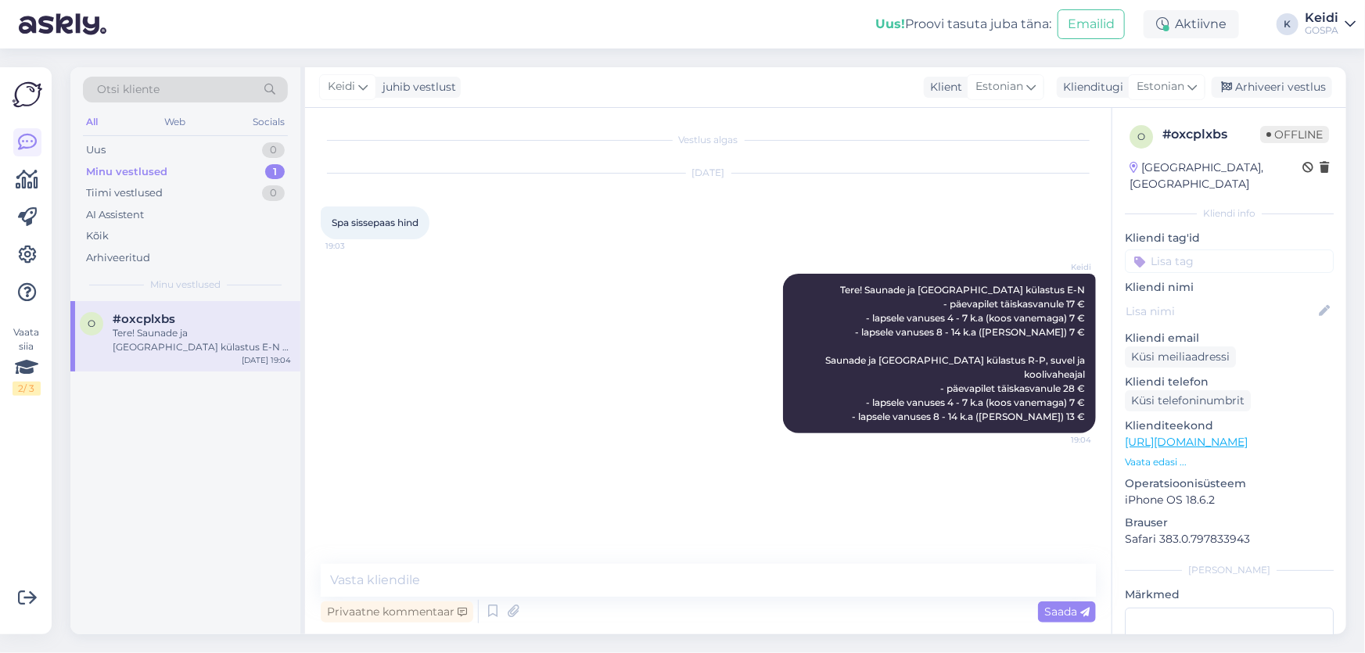 This screenshot has height=653, width=1365. What do you see at coordinates (185, 285) in the screenshot?
I see `span: Minu vestlused` at bounding box center [185, 285].